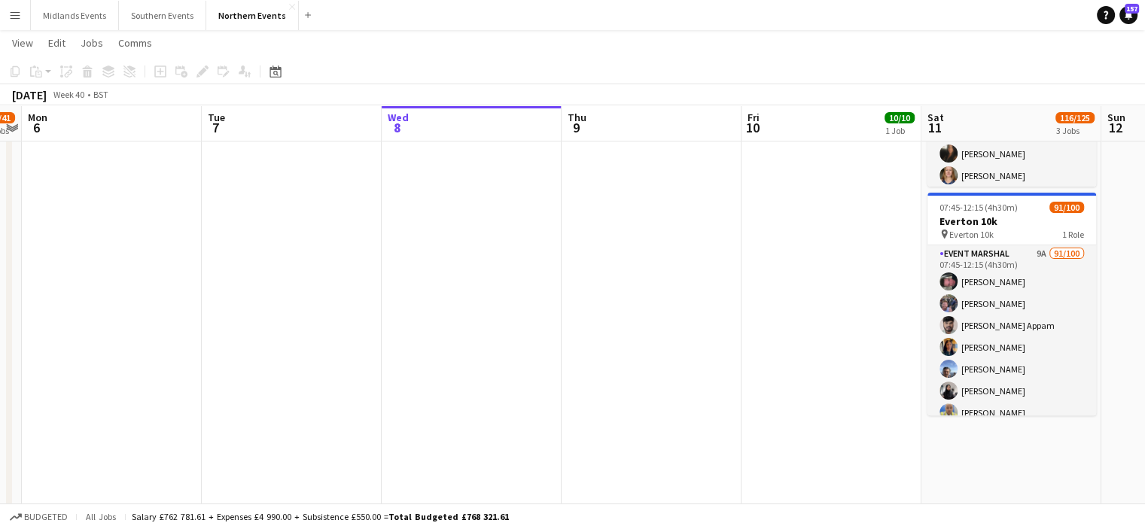 The height and width of the screenshot is (529, 1145). I want to click on app-job-card: 07:45-12:15 (4h30m)91/100Everton 10k Everton 10k1 RoleEvent Marshal9A91/10007:45-12:15 (4h30m)[PE..., so click(1012, 304).